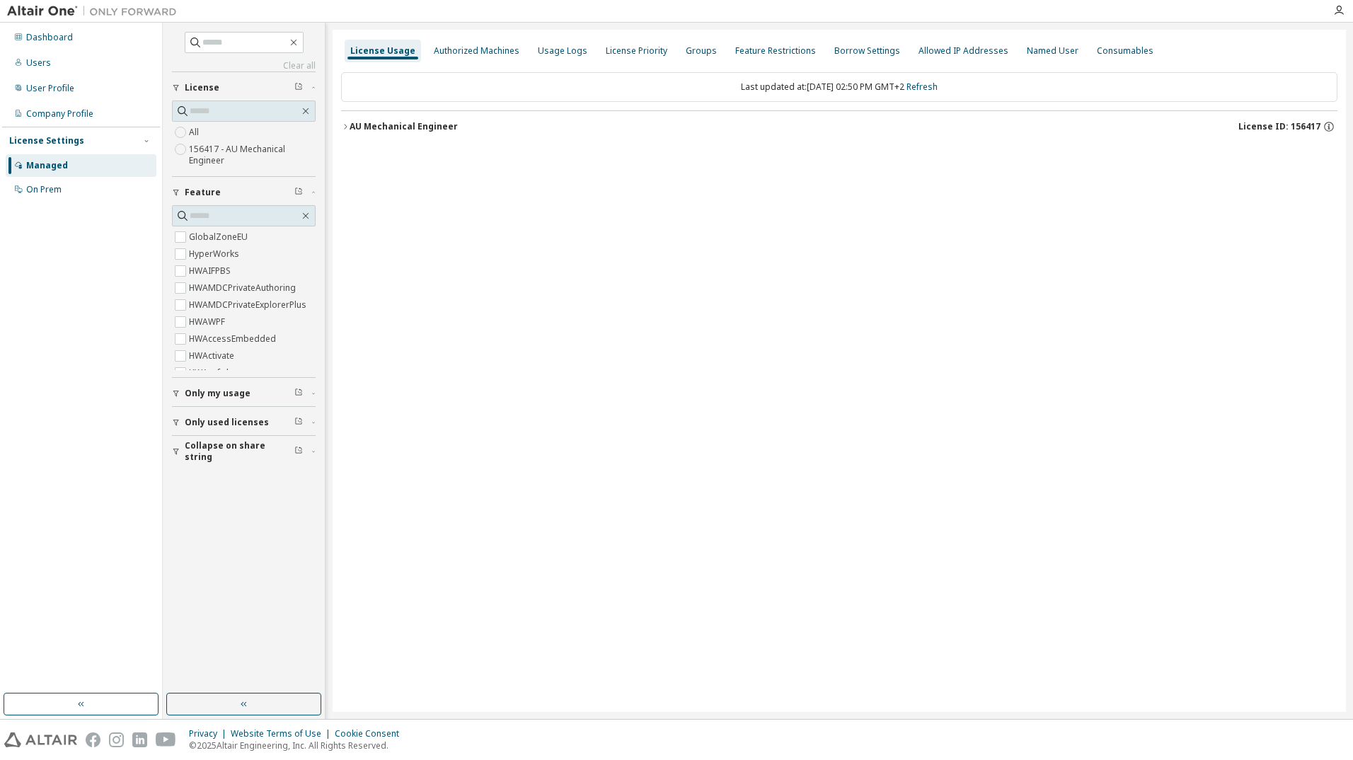 The width and height of the screenshot is (1353, 760). I want to click on div: License Usage, so click(383, 51).